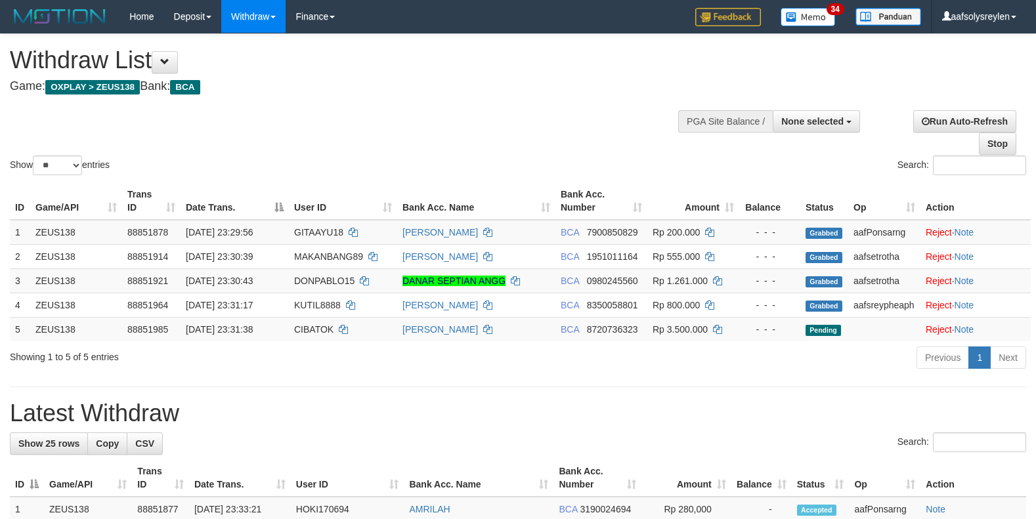  I want to click on span: Rp 555.000, so click(676, 257).